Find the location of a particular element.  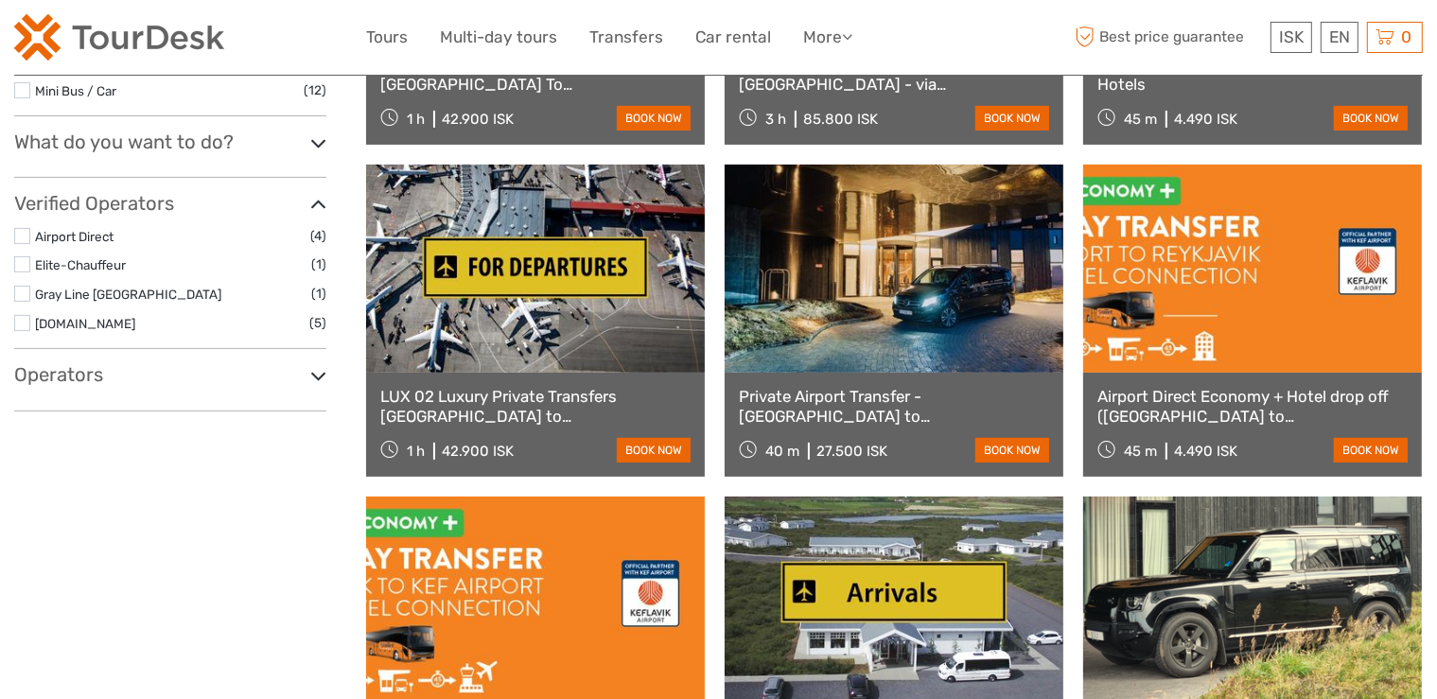

a: Mini Bus / Car is located at coordinates (76, 91).